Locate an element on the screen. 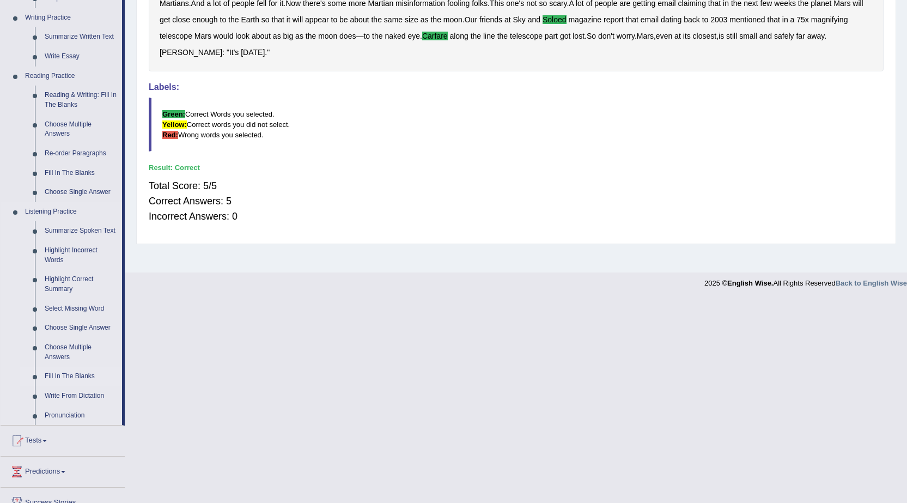 The image size is (907, 503). b: away is located at coordinates (816, 36).